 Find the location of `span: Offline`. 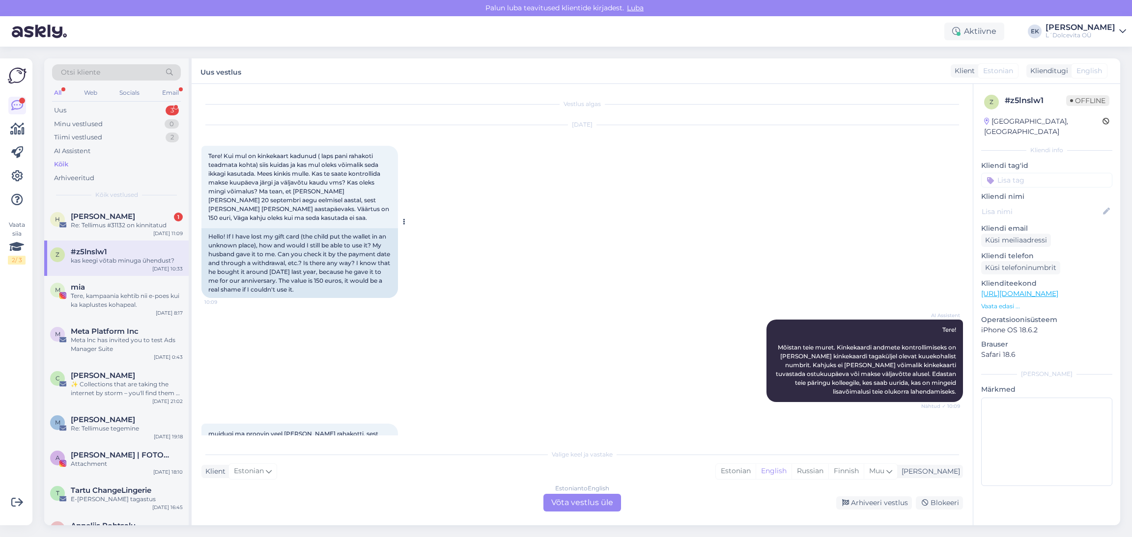

span: Offline is located at coordinates (1087, 101).